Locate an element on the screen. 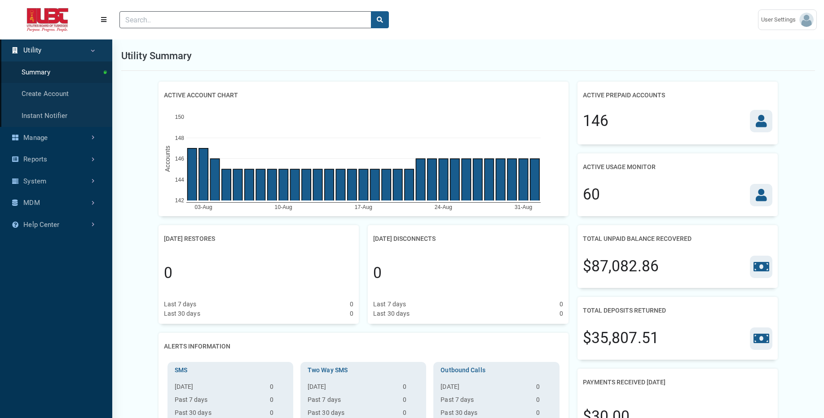 The image size is (824, 418). h2: Alerts Information is located at coordinates (197, 347).